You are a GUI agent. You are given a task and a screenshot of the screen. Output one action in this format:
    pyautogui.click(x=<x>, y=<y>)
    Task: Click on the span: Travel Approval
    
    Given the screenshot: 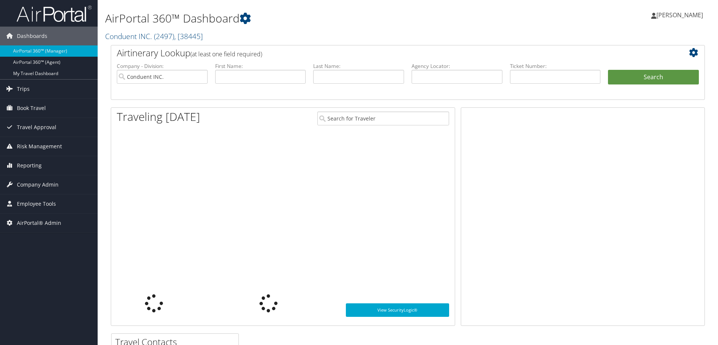 What is the action you would take?
    pyautogui.click(x=36, y=127)
    